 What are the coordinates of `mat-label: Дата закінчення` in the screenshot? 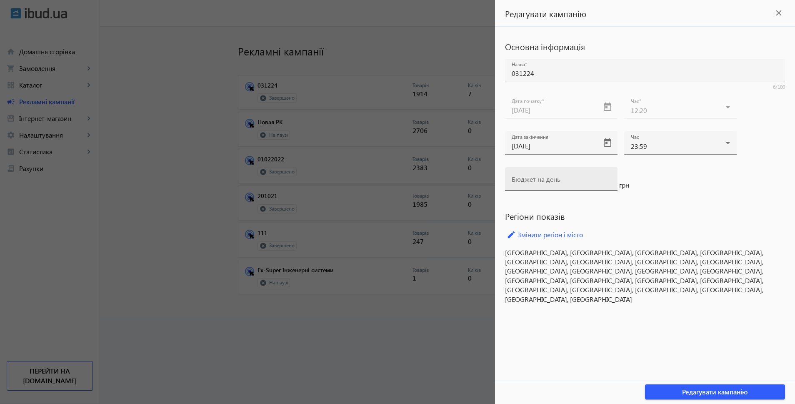 It's located at (530, 137).